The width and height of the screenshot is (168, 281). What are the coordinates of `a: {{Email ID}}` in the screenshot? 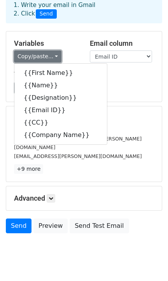 It's located at (61, 110).